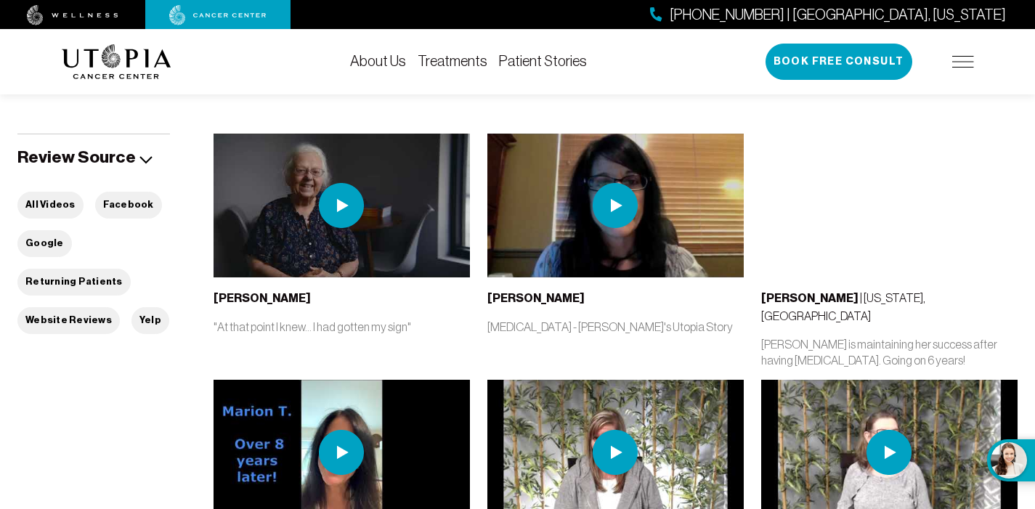 This screenshot has height=509, width=1035. What do you see at coordinates (68, 320) in the screenshot?
I see `button: Website Reviews` at bounding box center [68, 320].